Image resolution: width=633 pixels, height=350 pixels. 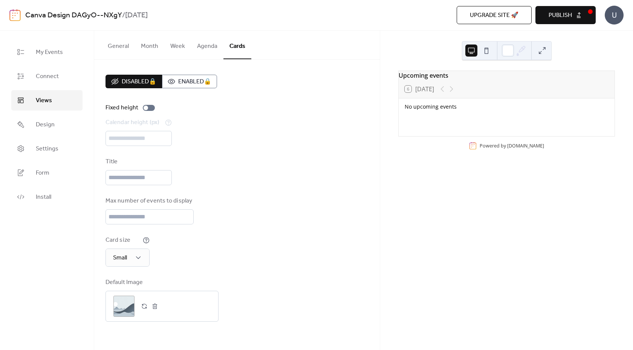 I want to click on button: Cards, so click(x=237, y=45).